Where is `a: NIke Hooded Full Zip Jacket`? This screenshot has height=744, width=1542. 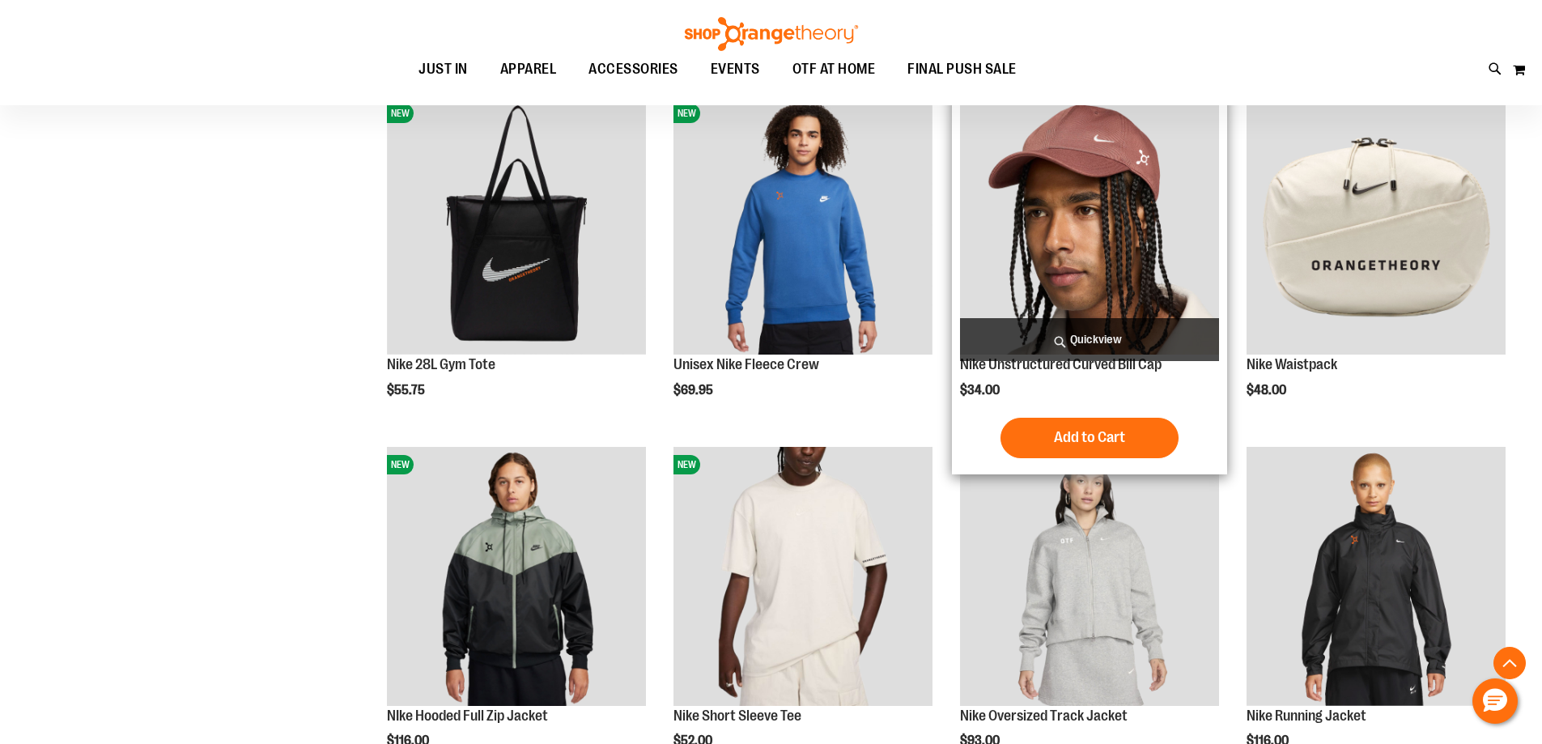 a: NIke Hooded Full Zip Jacket is located at coordinates (467, 716).